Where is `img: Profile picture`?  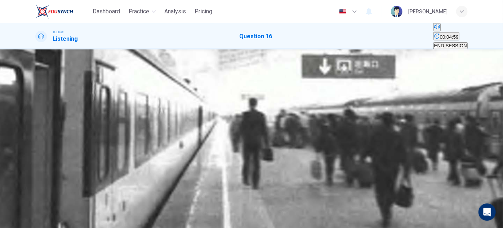
img: Profile picture is located at coordinates (397, 12).